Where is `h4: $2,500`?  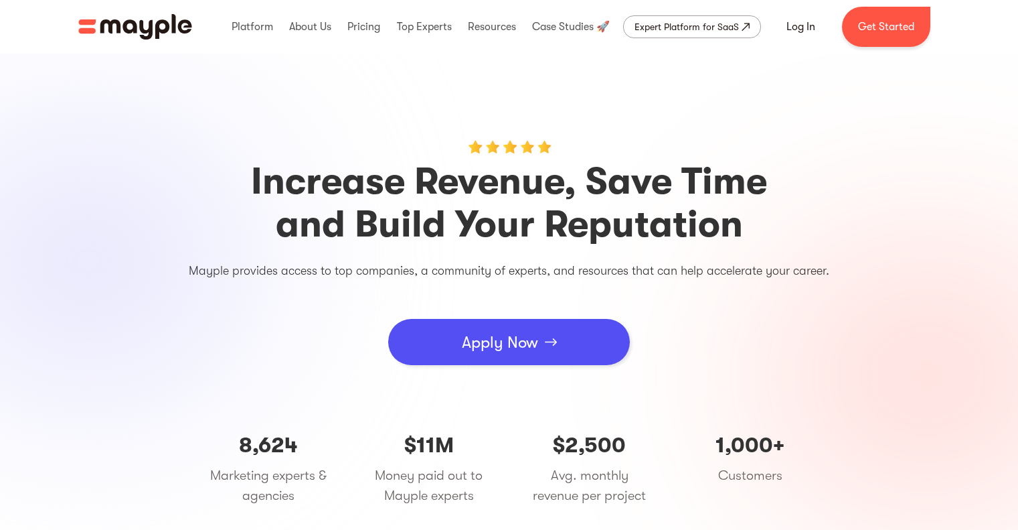 h4: $2,500 is located at coordinates (590, 445).